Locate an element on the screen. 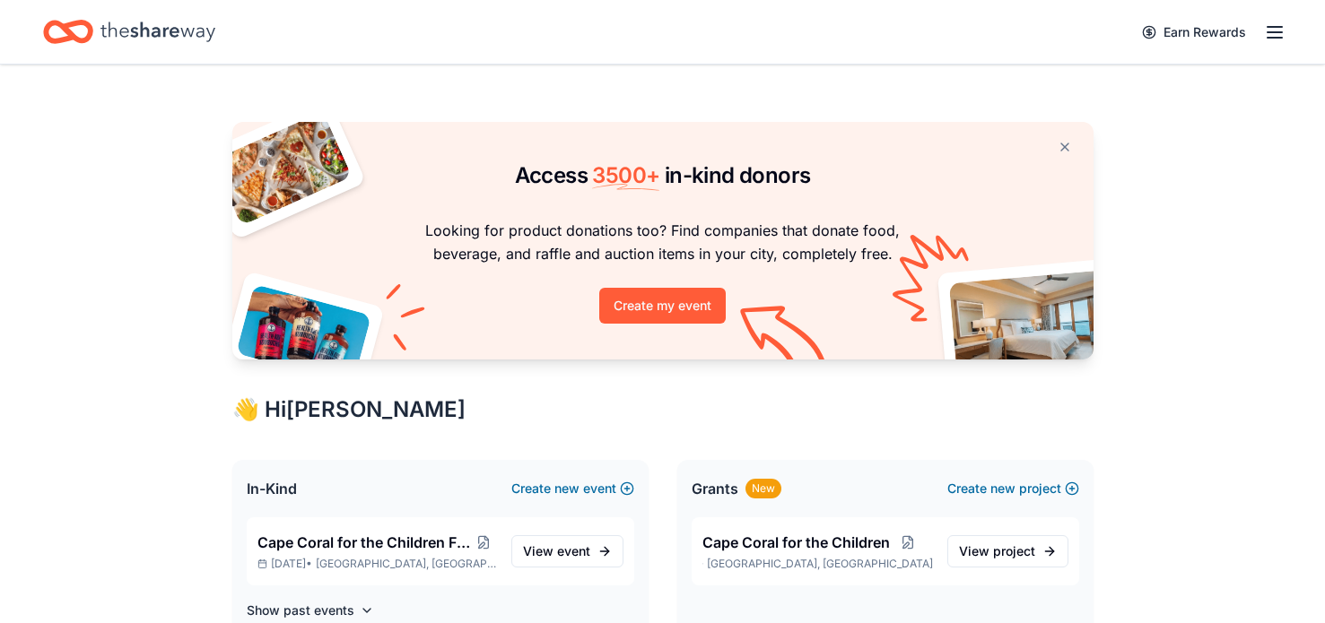 This screenshot has width=1325, height=623. a: Earn Rewards is located at coordinates (1194, 32).